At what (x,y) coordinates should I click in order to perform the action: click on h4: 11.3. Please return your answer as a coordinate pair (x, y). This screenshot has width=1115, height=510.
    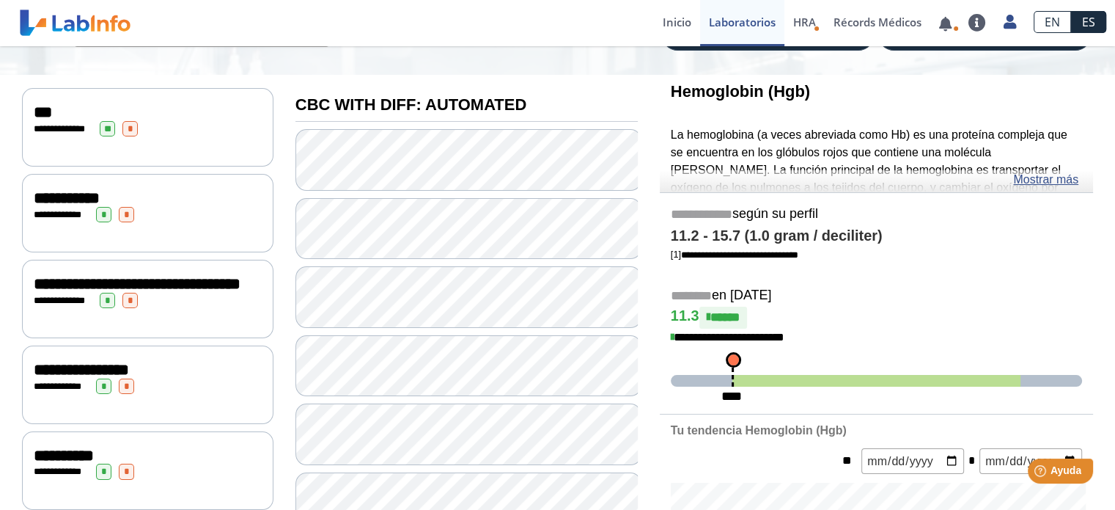
    Looking at the image, I should click on (876, 317).